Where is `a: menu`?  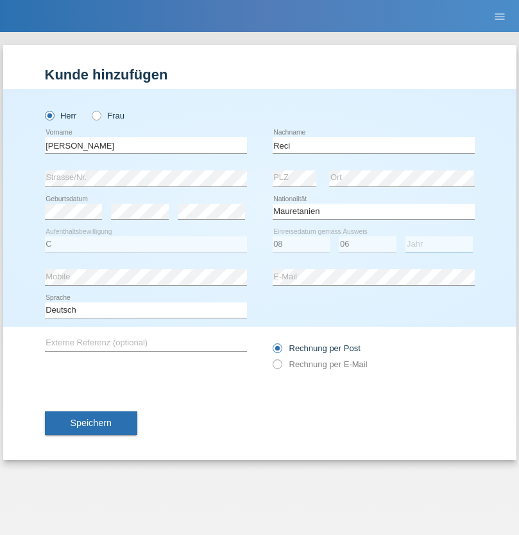 a: menu is located at coordinates (499, 16).